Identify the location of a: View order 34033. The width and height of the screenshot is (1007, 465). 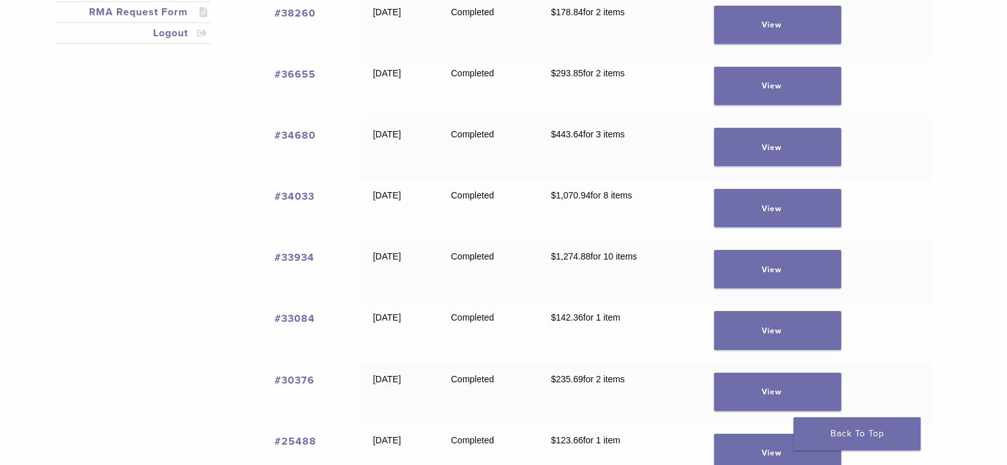
(778, 208).